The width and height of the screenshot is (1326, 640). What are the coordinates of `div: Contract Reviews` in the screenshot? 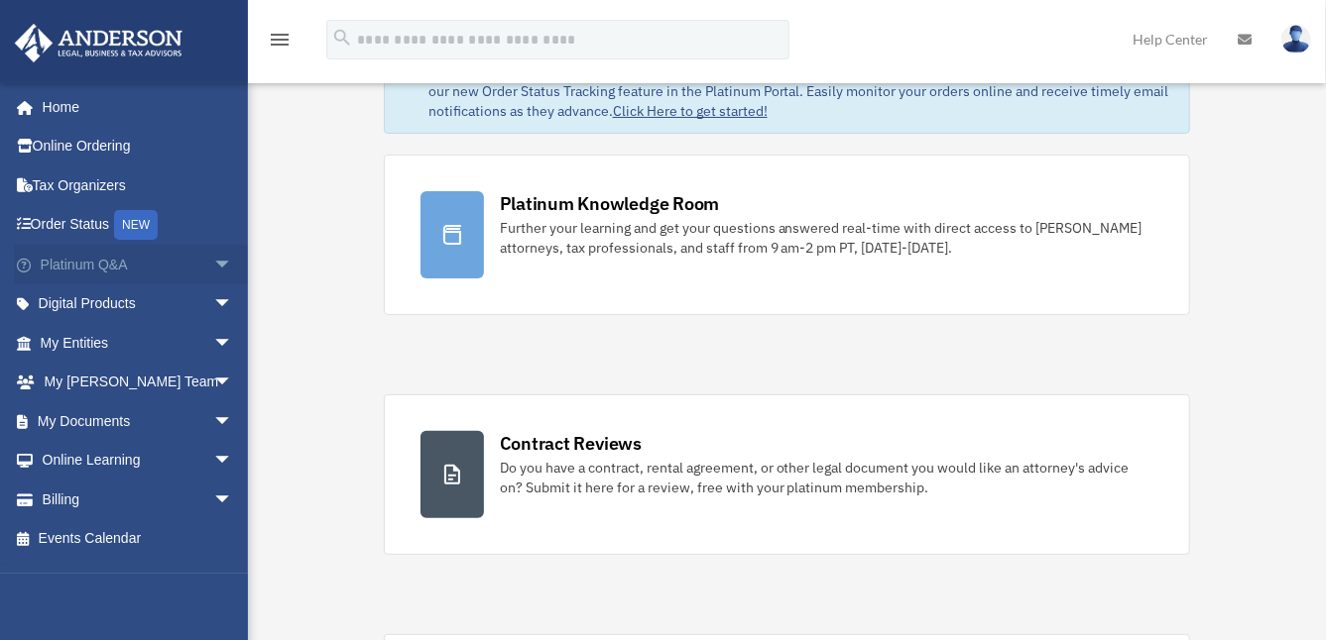 It's located at (570, 443).